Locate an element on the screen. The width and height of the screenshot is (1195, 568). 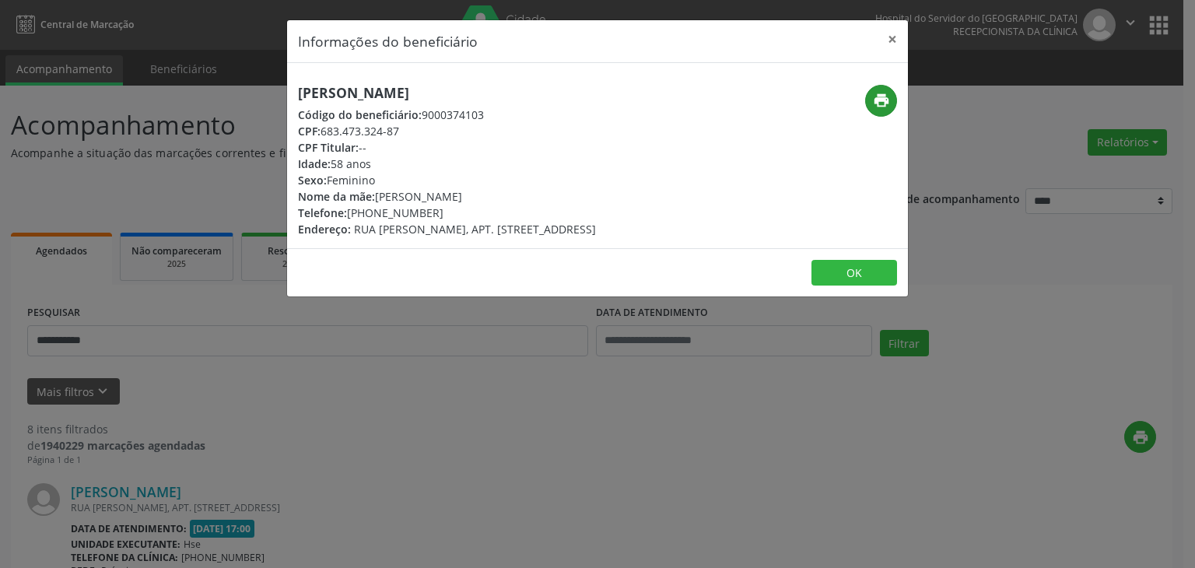
button: OK is located at coordinates (854, 273).